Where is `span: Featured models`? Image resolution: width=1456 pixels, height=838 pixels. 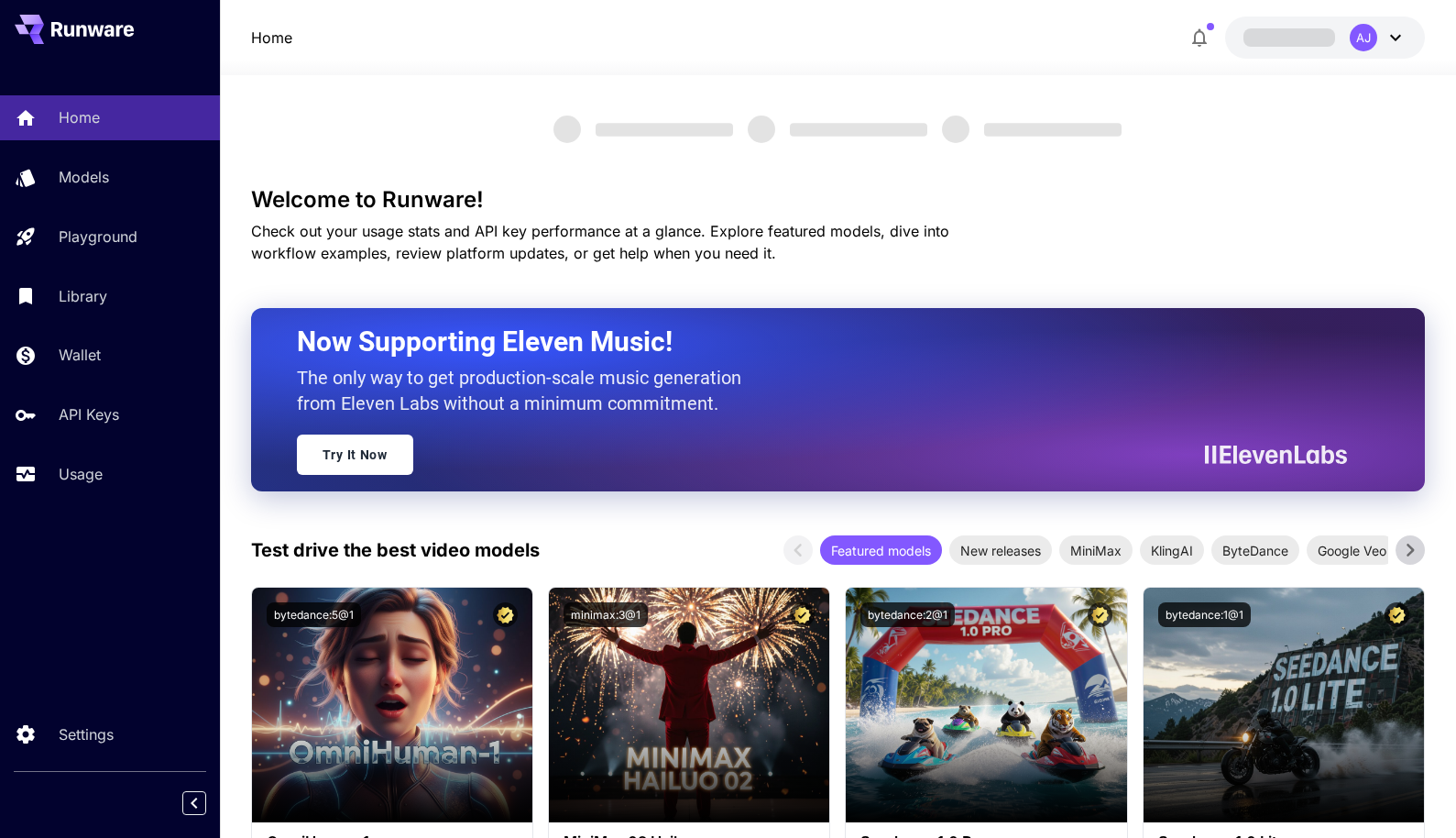
span: Featured models is located at coordinates (880, 550).